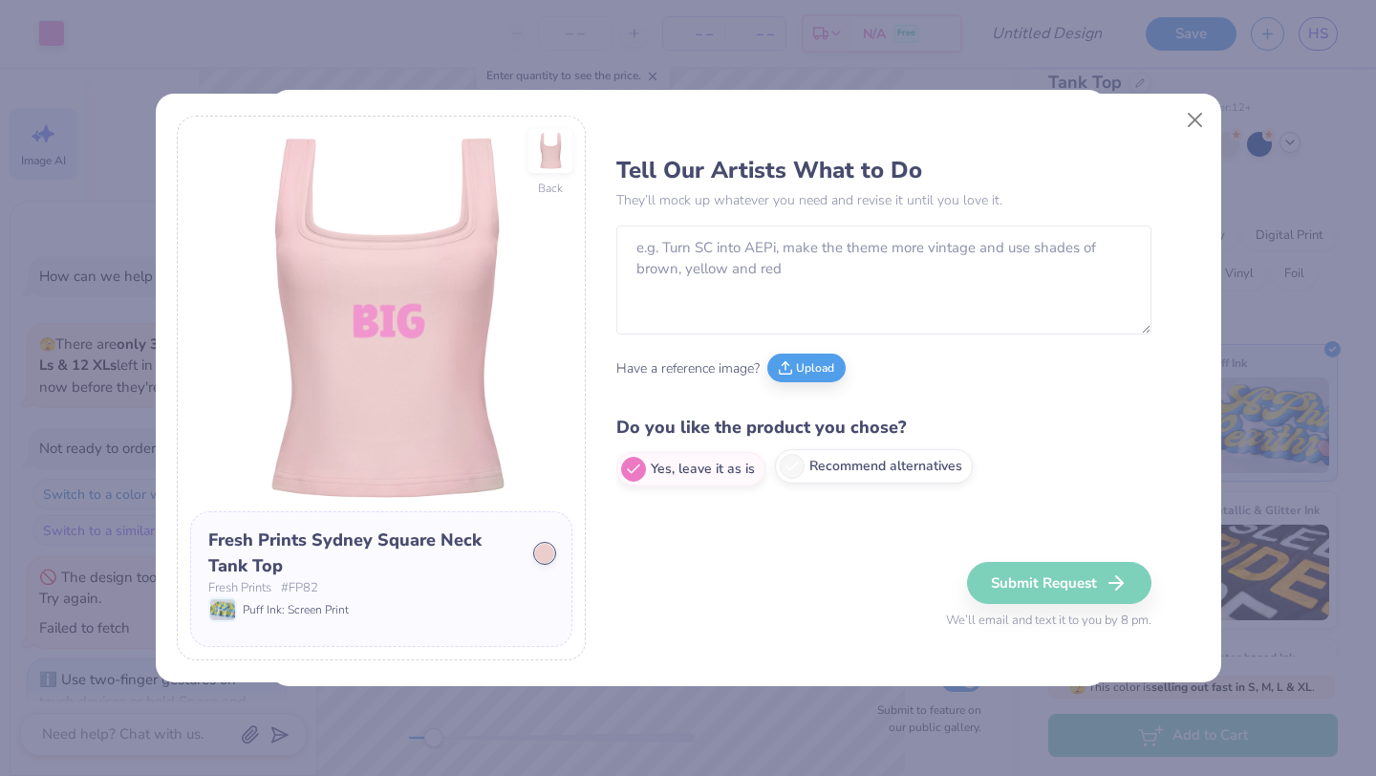  What do you see at coordinates (240, 589) in the screenshot?
I see `span: Fresh Prints` at bounding box center [240, 589].